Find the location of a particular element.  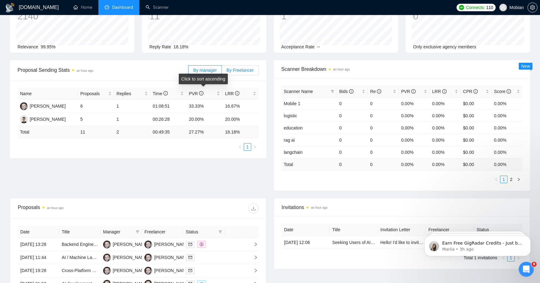

button: right is located at coordinates (255, 147).